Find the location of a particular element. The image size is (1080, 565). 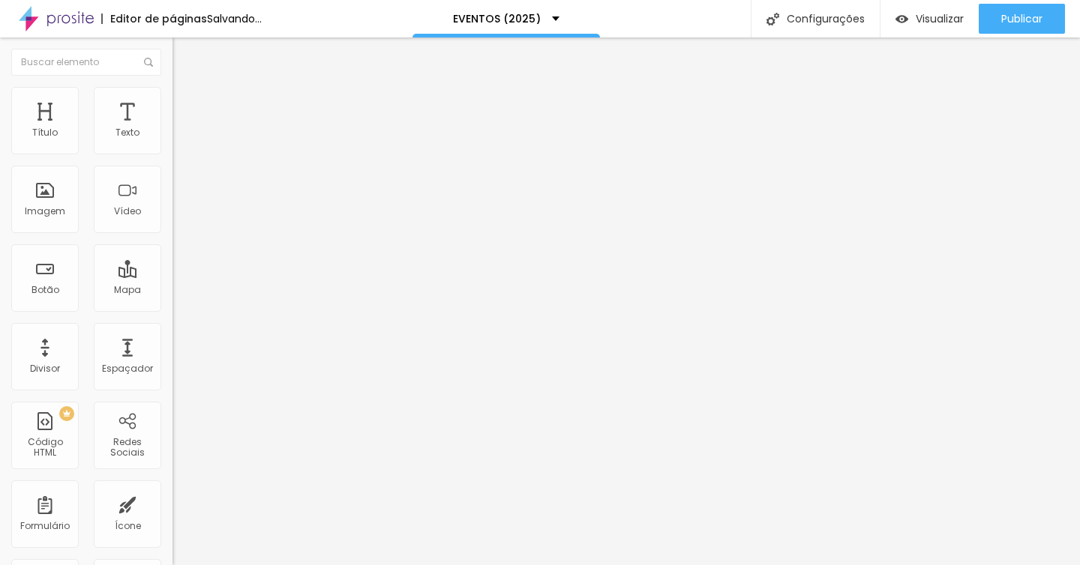

span: Visualizar is located at coordinates (940, 19).